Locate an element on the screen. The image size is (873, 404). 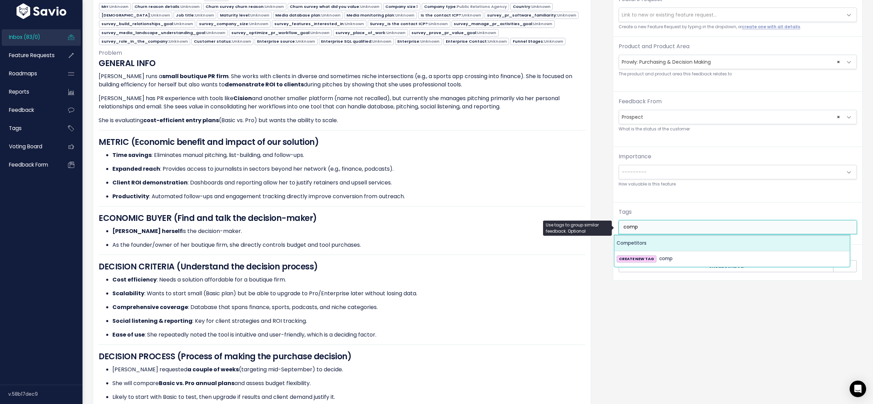
small: The product and product area this feedback relates to is located at coordinates (738, 74).